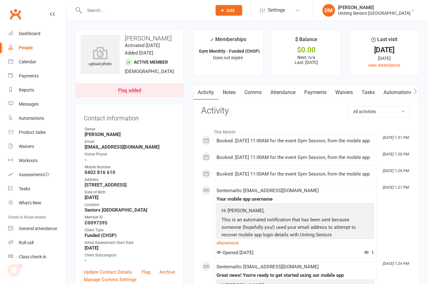 The height and width of the screenshot is (284, 428). I want to click on strong: C0097395, so click(130, 223).